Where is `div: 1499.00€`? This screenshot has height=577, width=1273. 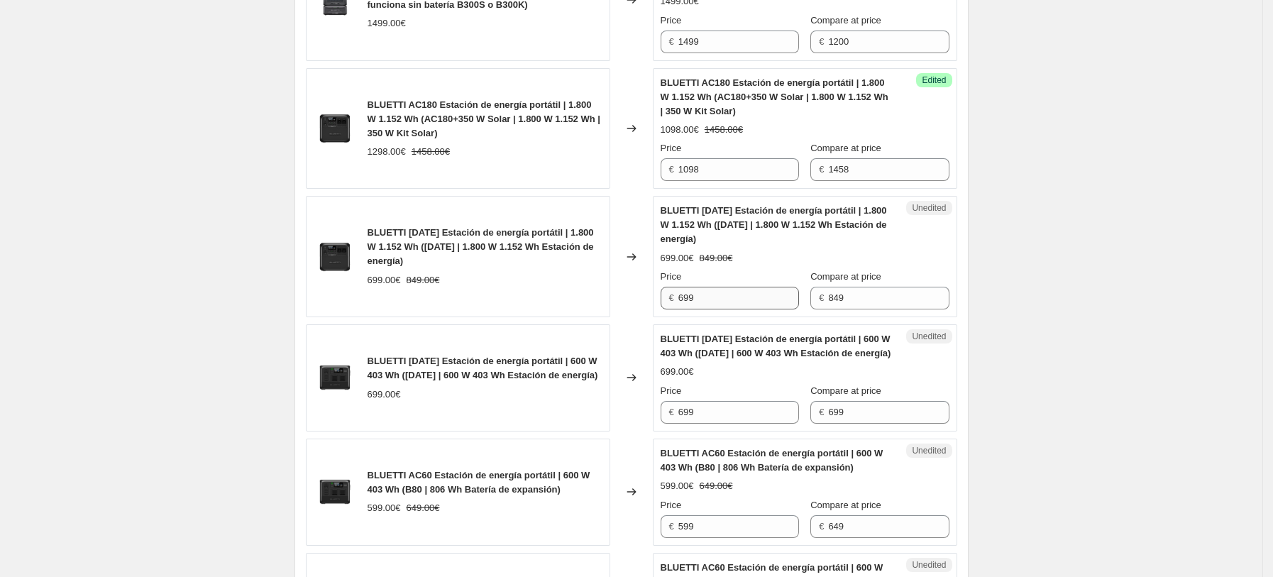 div: 1499.00€ is located at coordinates (387, 23).